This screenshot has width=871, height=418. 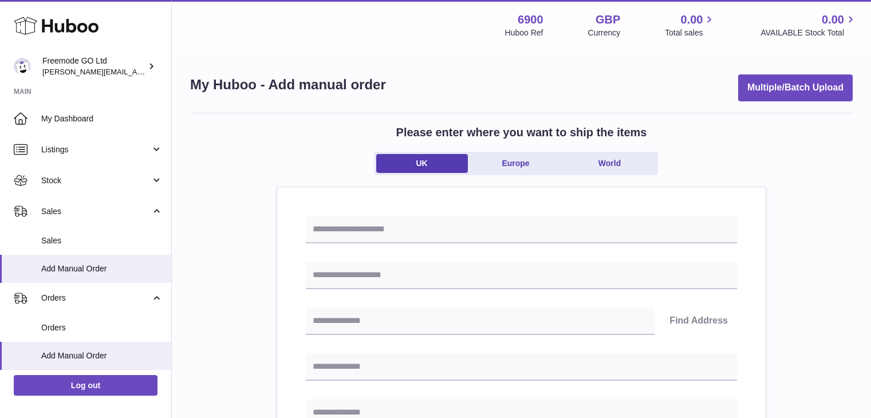 I want to click on span: Stock, so click(x=96, y=180).